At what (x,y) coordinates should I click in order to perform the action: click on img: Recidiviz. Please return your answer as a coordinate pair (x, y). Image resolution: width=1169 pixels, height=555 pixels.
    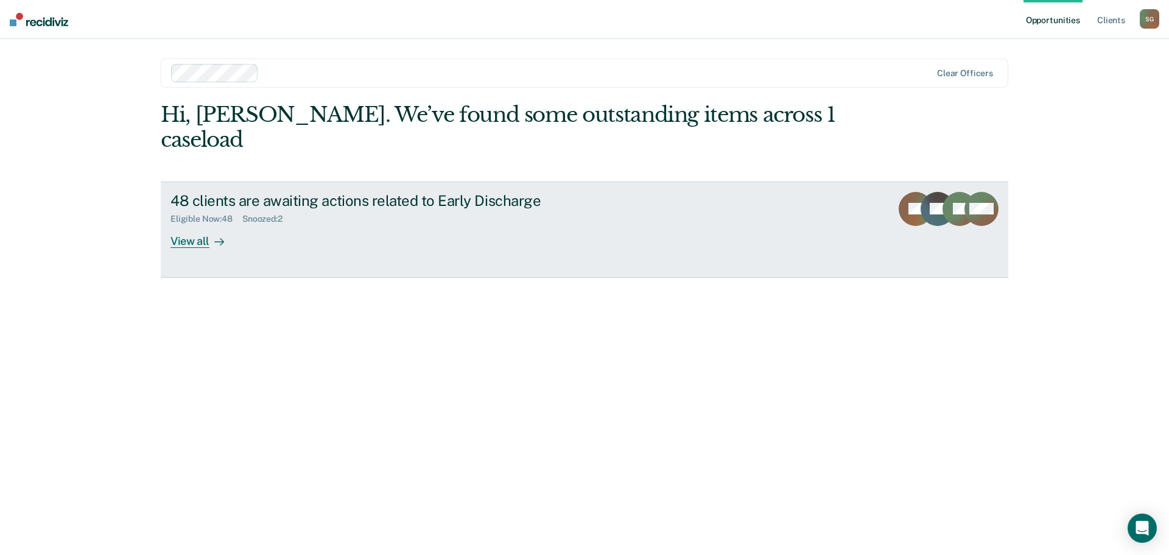
    Looking at the image, I should click on (39, 19).